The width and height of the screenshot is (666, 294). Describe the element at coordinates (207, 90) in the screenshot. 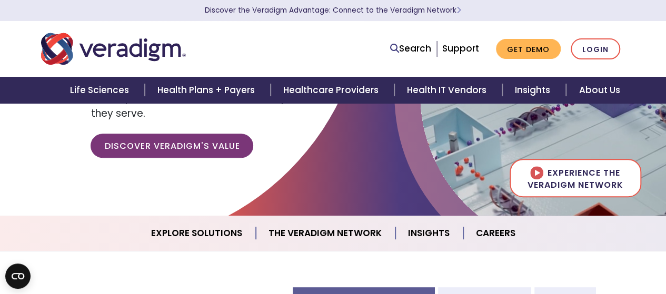

I see `a: Health Plans + Payers` at that location.